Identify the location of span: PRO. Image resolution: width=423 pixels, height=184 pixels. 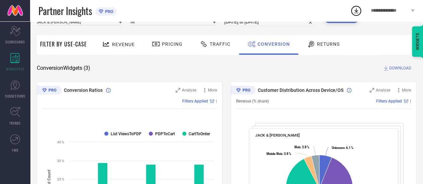
(108, 11).